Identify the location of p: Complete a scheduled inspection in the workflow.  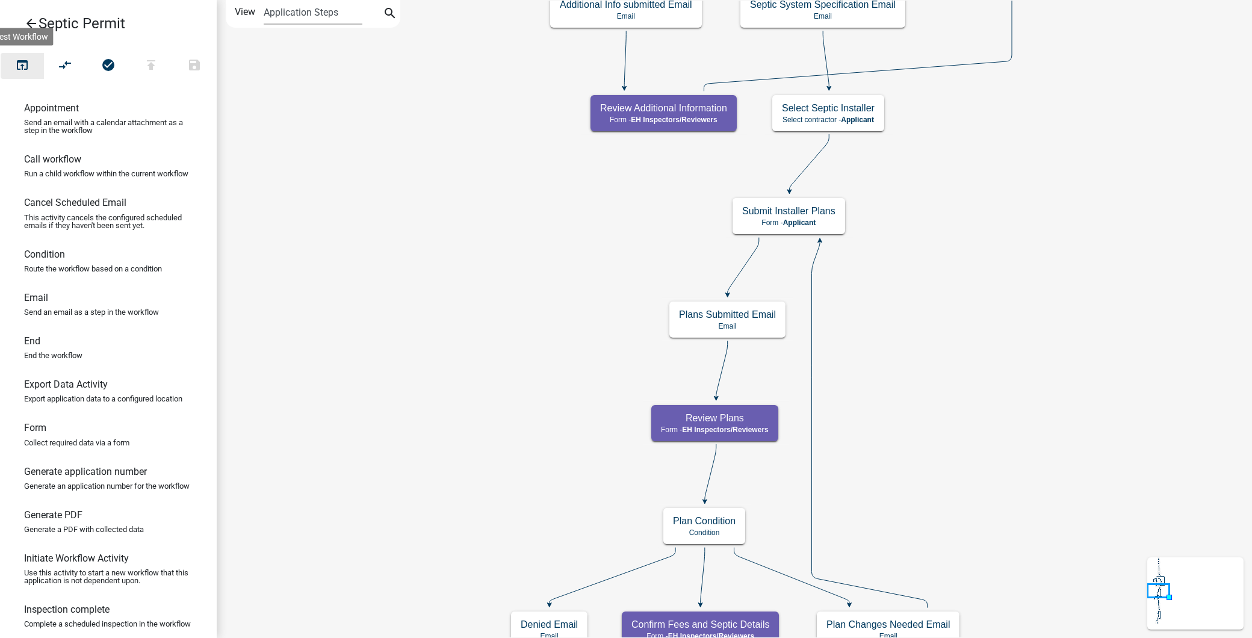
(107, 624).